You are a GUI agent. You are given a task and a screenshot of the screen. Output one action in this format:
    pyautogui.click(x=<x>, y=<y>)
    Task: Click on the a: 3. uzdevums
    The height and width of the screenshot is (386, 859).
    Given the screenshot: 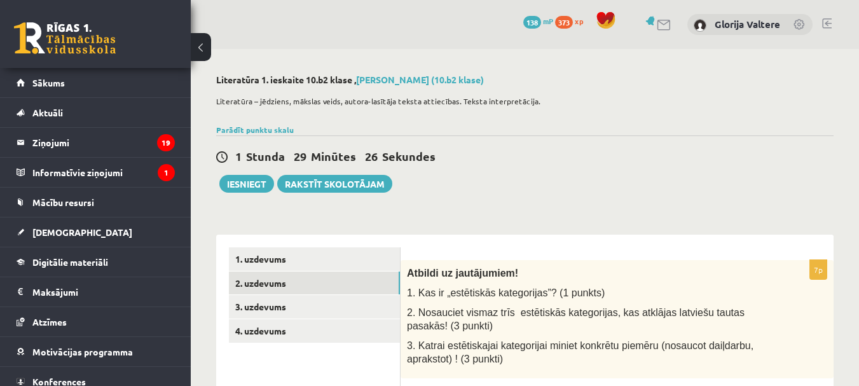 What is the action you would take?
    pyautogui.click(x=314, y=306)
    